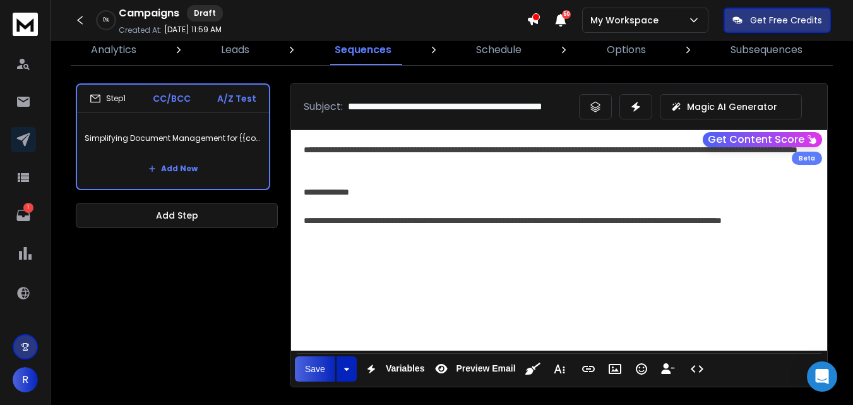  Describe the element at coordinates (363, 50) in the screenshot. I see `p: Sequences` at that location.